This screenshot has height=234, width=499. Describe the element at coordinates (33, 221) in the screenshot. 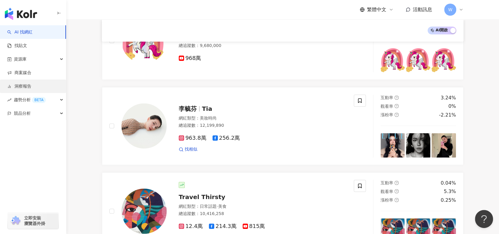

I see `a: chrome extension立即安裝 瀏覽器外掛` at that location.